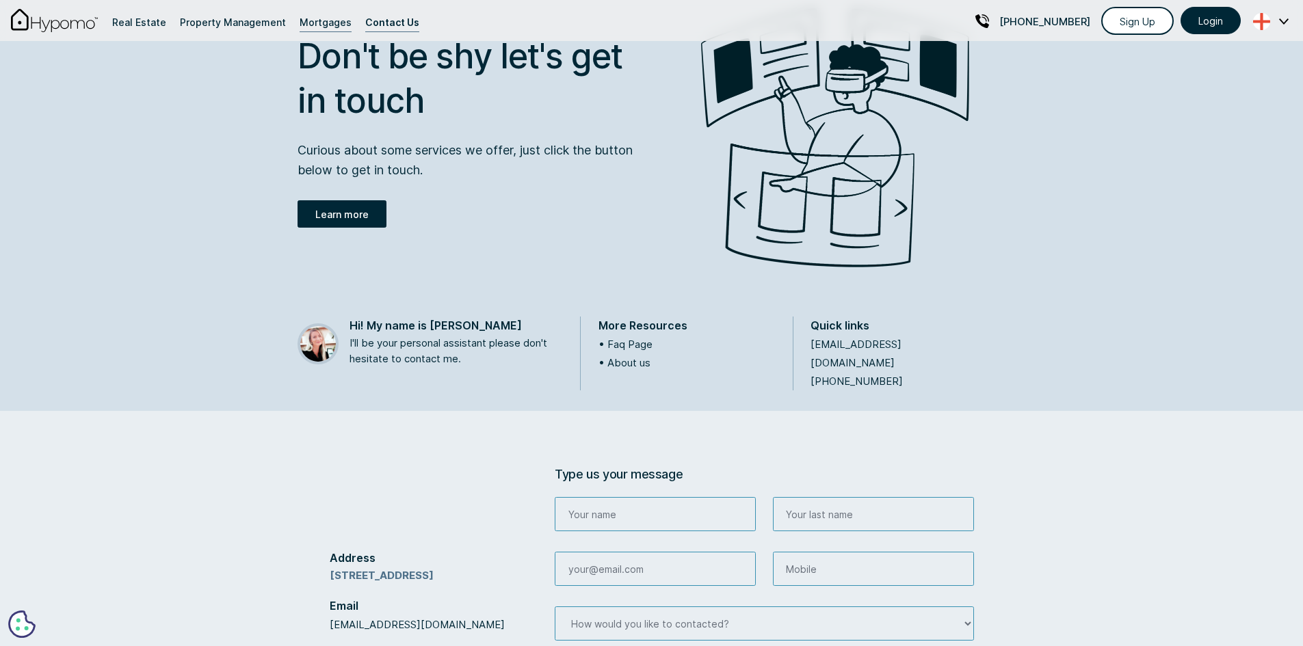 The image size is (1303, 646). What do you see at coordinates (840, 326) in the screenshot?
I see `div: Quick links` at bounding box center [840, 326].